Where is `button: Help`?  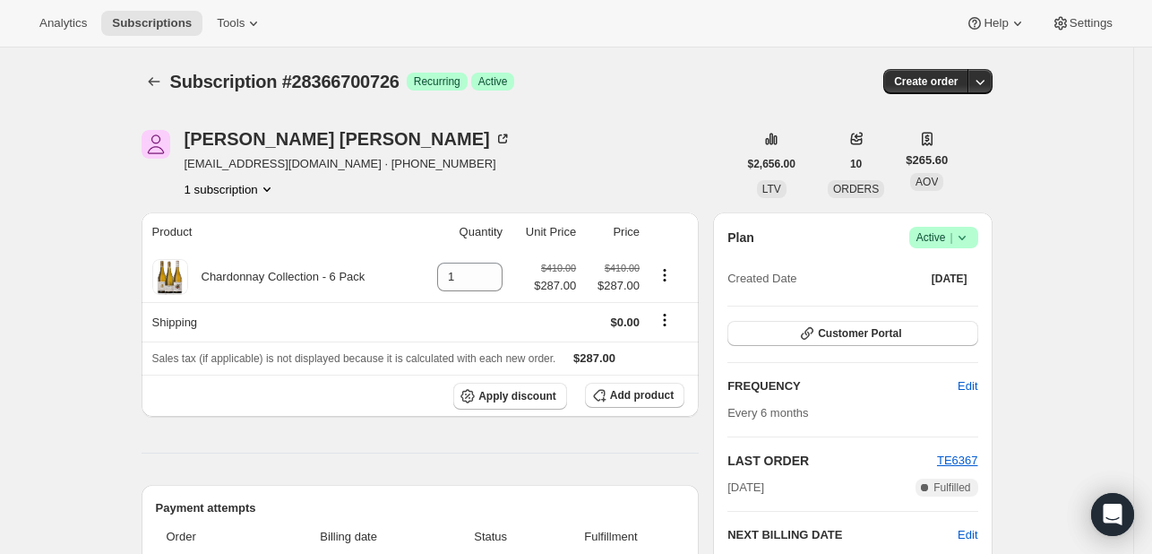
button: Help is located at coordinates (995, 23).